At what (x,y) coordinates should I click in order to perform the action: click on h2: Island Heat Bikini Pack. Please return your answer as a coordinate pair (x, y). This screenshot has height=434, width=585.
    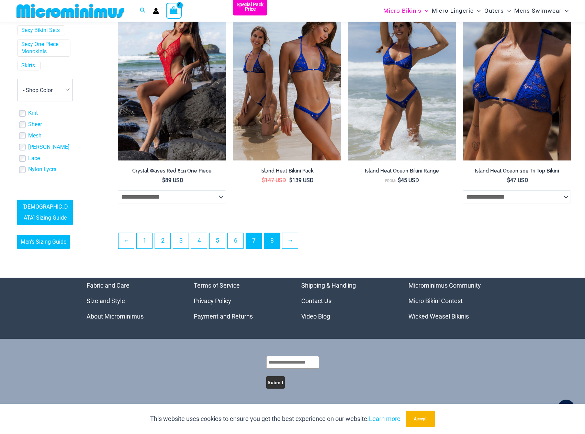
    Looking at the image, I should click on (287, 171).